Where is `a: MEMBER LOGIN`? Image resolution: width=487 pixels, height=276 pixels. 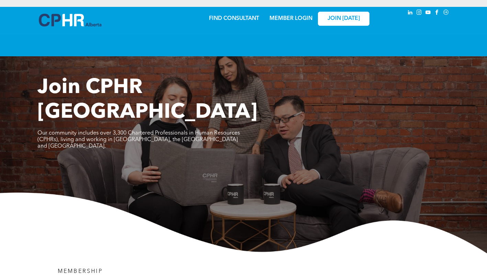 a: MEMBER LOGIN is located at coordinates (291, 19).